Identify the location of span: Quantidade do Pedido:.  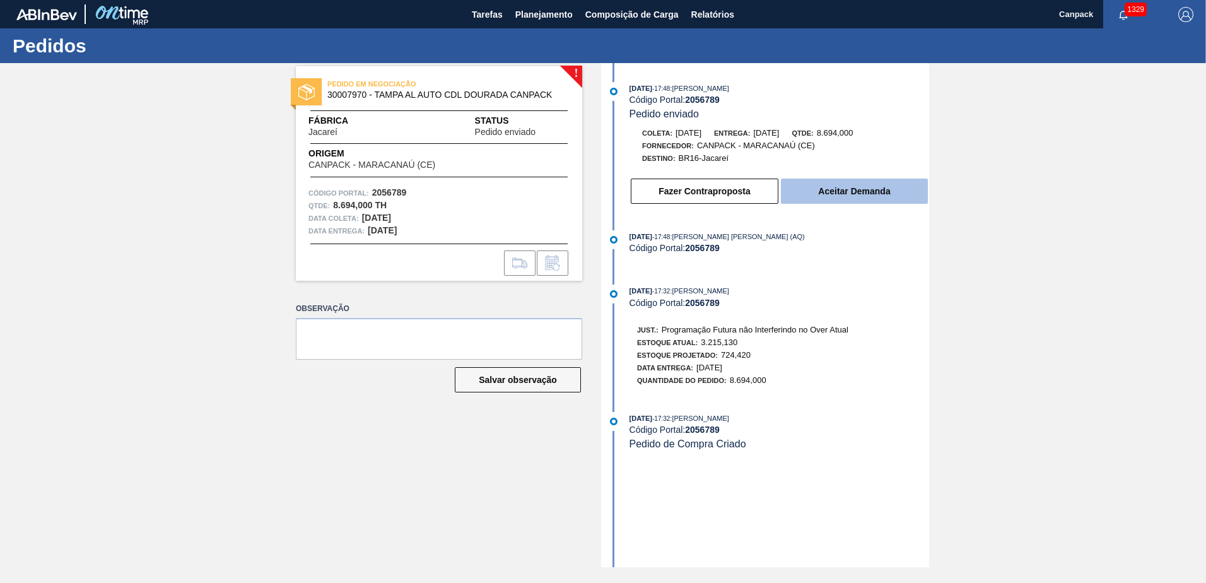
(682, 380).